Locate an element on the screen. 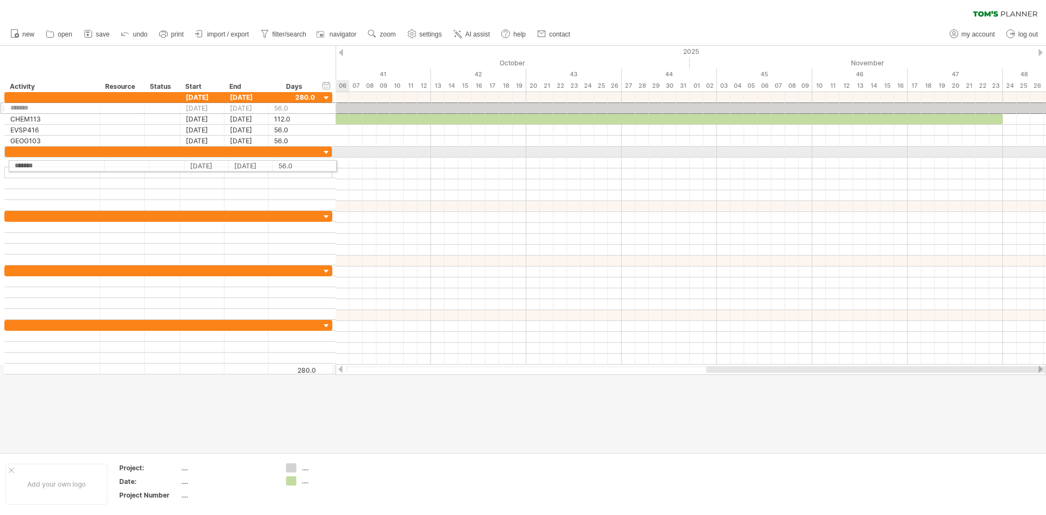 The width and height of the screenshot is (1046, 515). div: Wednesday, 12 November 2025 is located at coordinates (846, 86).